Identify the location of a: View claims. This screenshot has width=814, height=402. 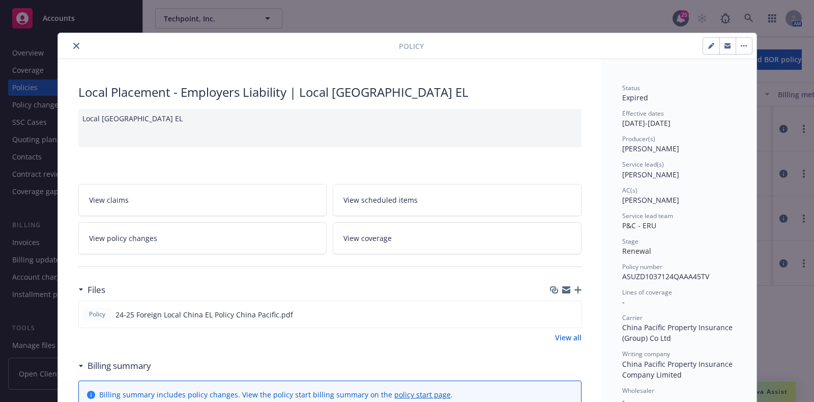
(203, 200).